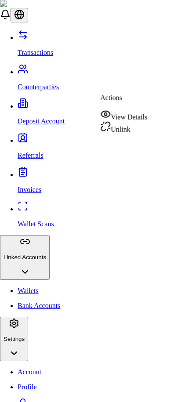 Image resolution: width=181 pixels, height=402 pixels. I want to click on p: Referrals, so click(99, 156).